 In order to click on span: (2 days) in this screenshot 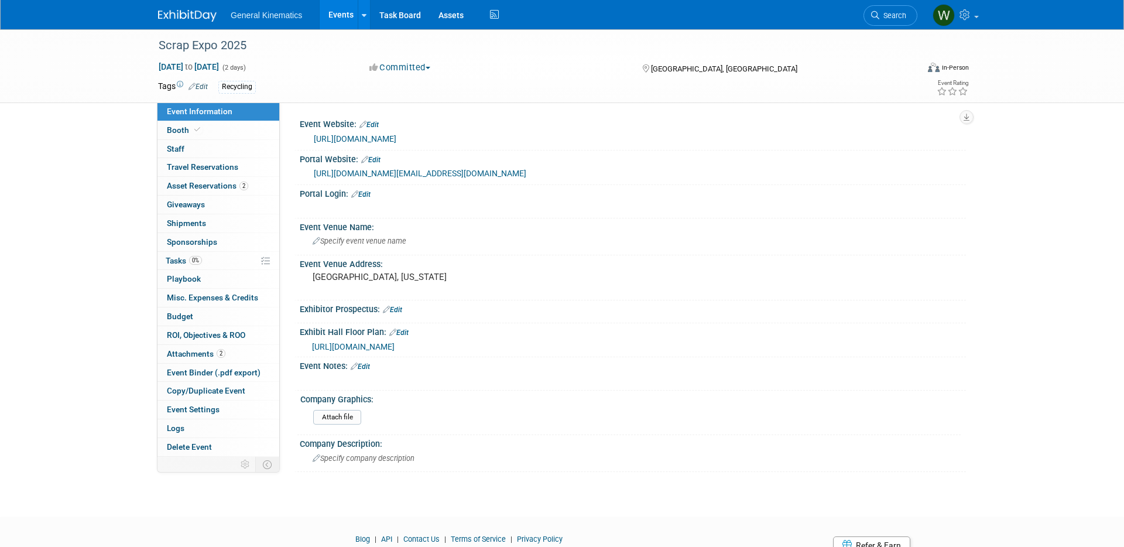, I will do `click(234, 67)`.